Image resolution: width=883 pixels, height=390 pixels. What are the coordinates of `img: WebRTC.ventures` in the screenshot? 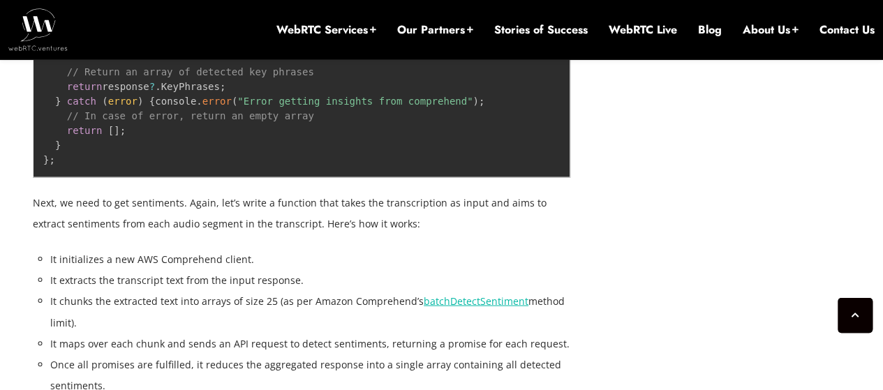 It's located at (38, 29).